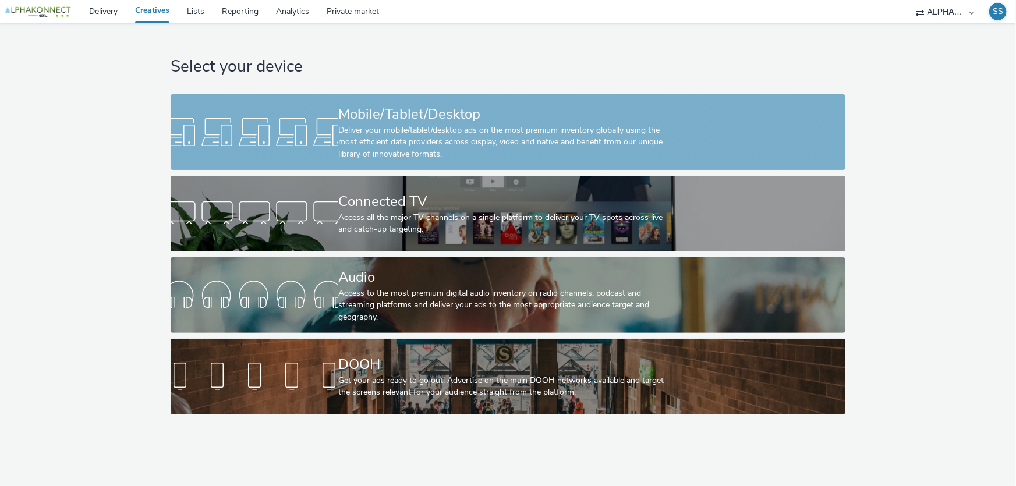 This screenshot has width=1016, height=486. Describe the element at coordinates (508, 67) in the screenshot. I see `h1: Select your device` at that location.